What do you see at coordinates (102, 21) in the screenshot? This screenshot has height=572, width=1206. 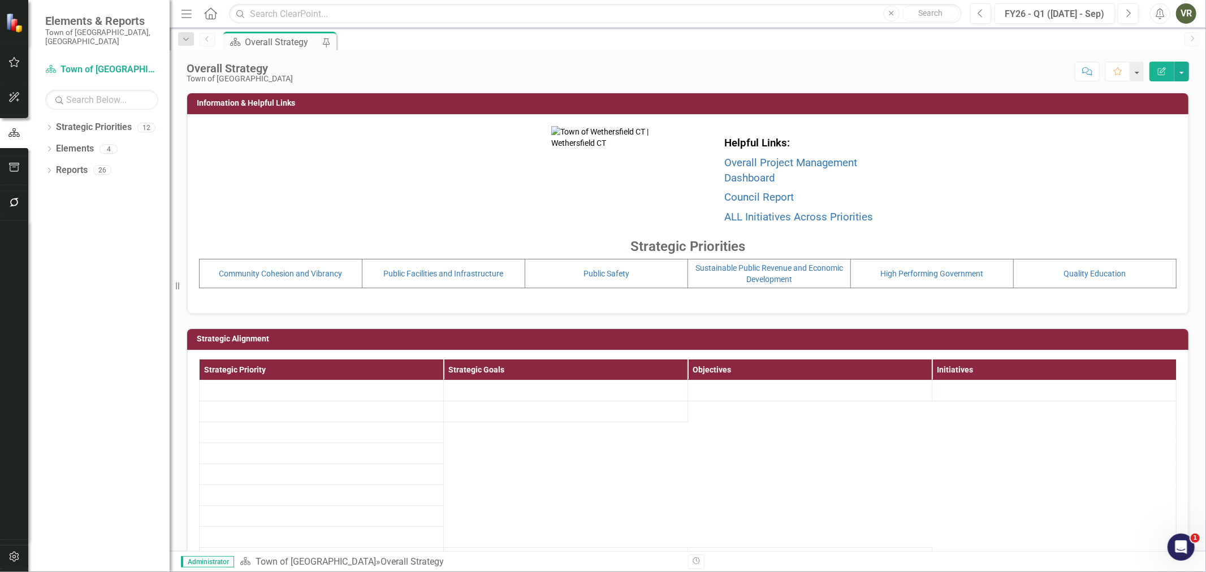 I see `span: Elements & Reports` at bounding box center [102, 21].